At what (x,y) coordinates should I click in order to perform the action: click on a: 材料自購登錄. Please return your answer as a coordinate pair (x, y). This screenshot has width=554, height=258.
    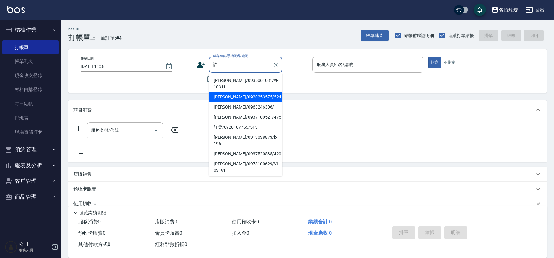
    Looking at the image, I should click on (31, 90).